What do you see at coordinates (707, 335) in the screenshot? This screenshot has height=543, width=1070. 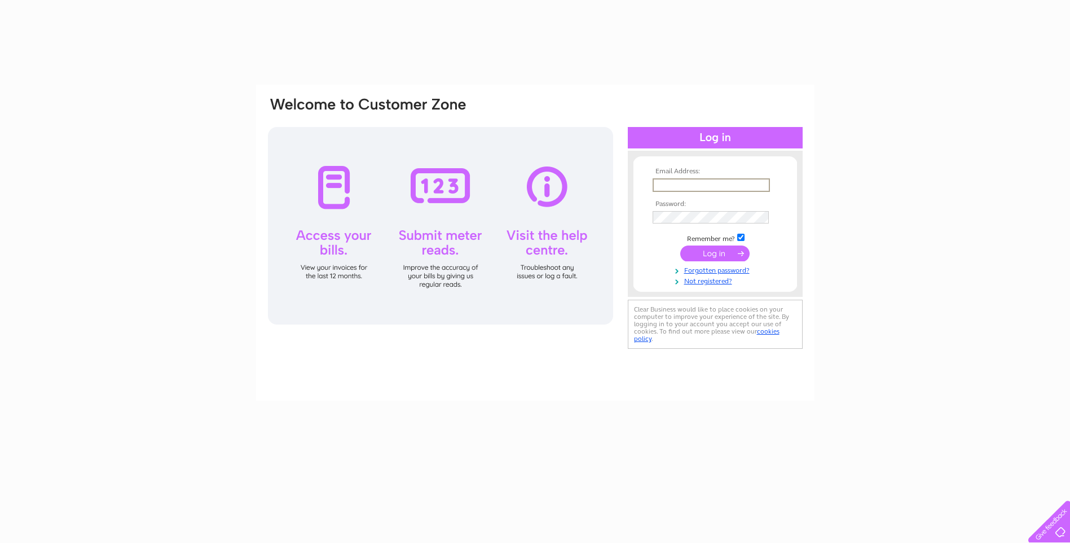 I see `a: cookies policy` at bounding box center [707, 335].